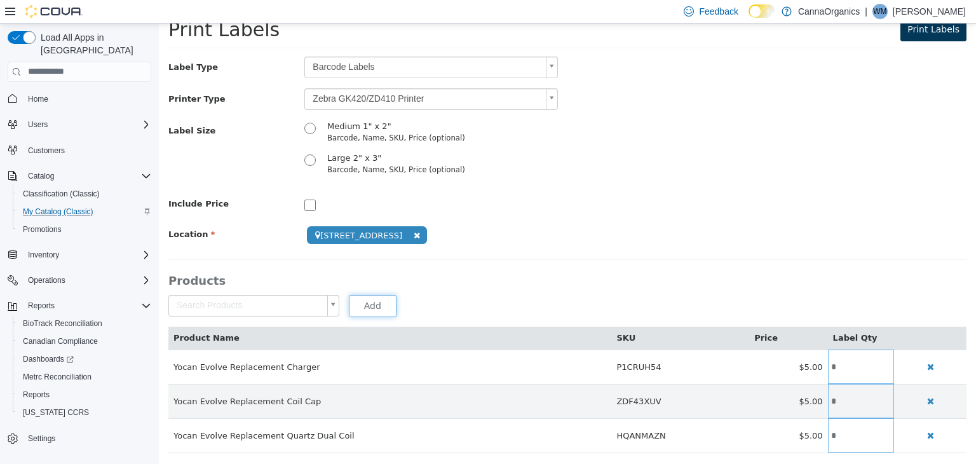 Image resolution: width=976 pixels, height=464 pixels. I want to click on button: Settings, so click(79, 438).